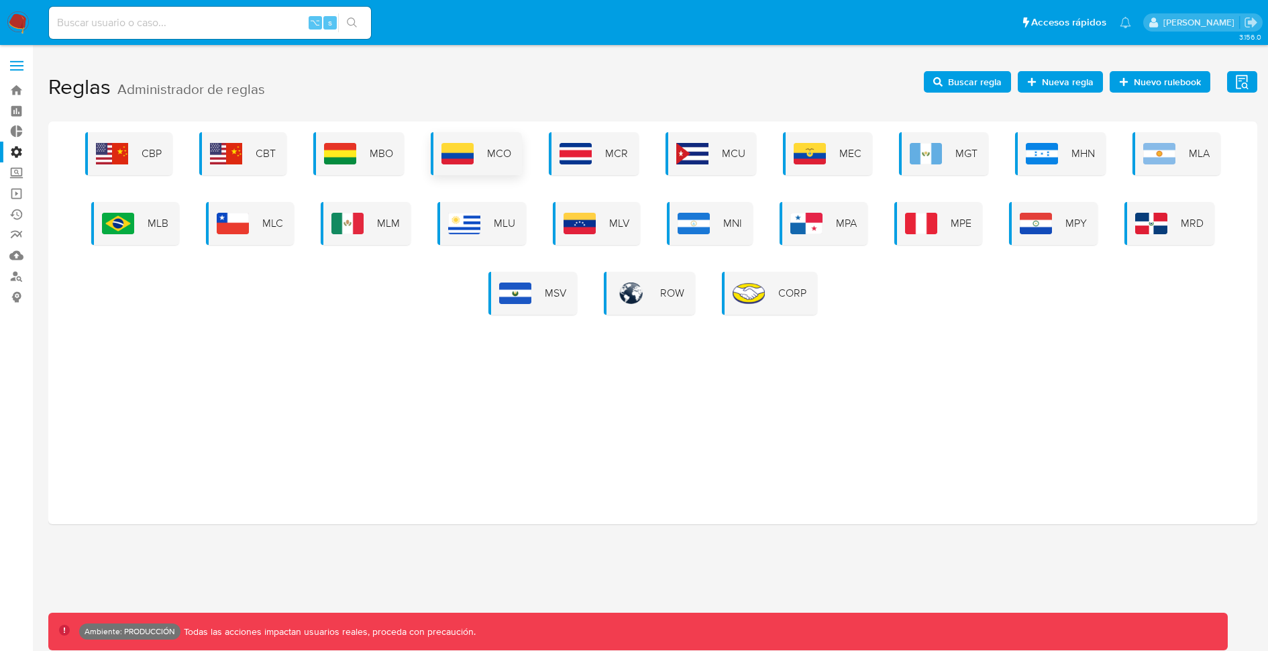 The image size is (1268, 651). What do you see at coordinates (129, 631) in the screenshot?
I see `p: Ambiente: PRODUCCIÓN` at bounding box center [129, 631].